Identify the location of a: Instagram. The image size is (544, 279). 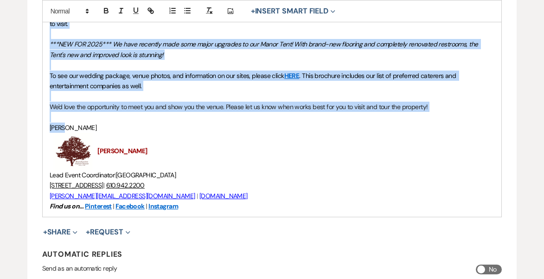
(163, 206).